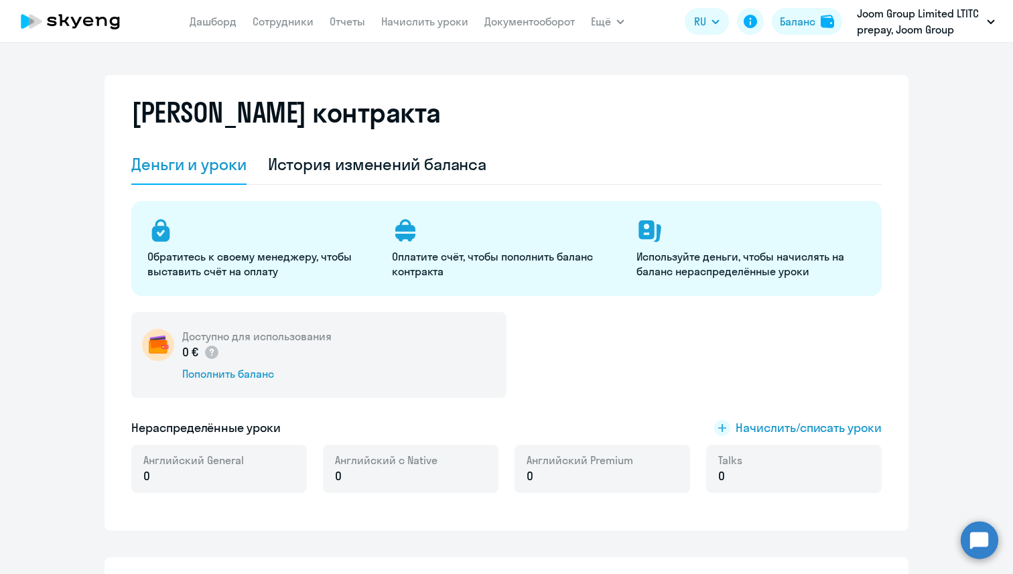 Image resolution: width=1013 pixels, height=574 pixels. Describe the element at coordinates (347, 21) in the screenshot. I see `a: Отчеты` at that location.